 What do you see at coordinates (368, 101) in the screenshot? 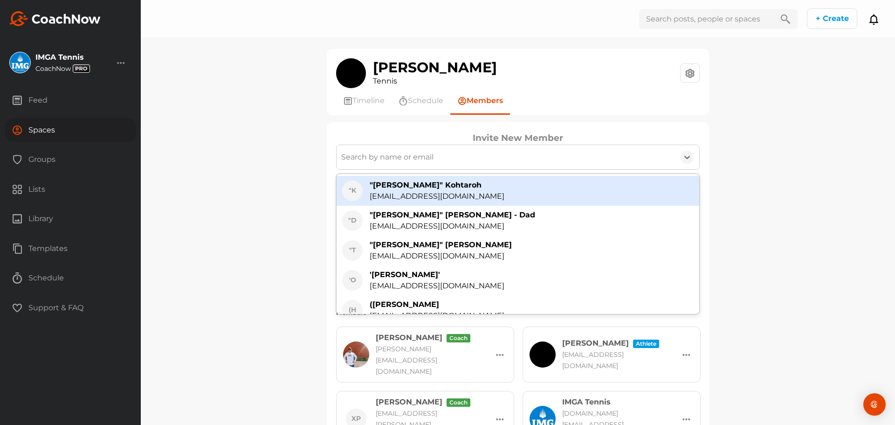
I see `span: Timeline` at bounding box center [368, 101].